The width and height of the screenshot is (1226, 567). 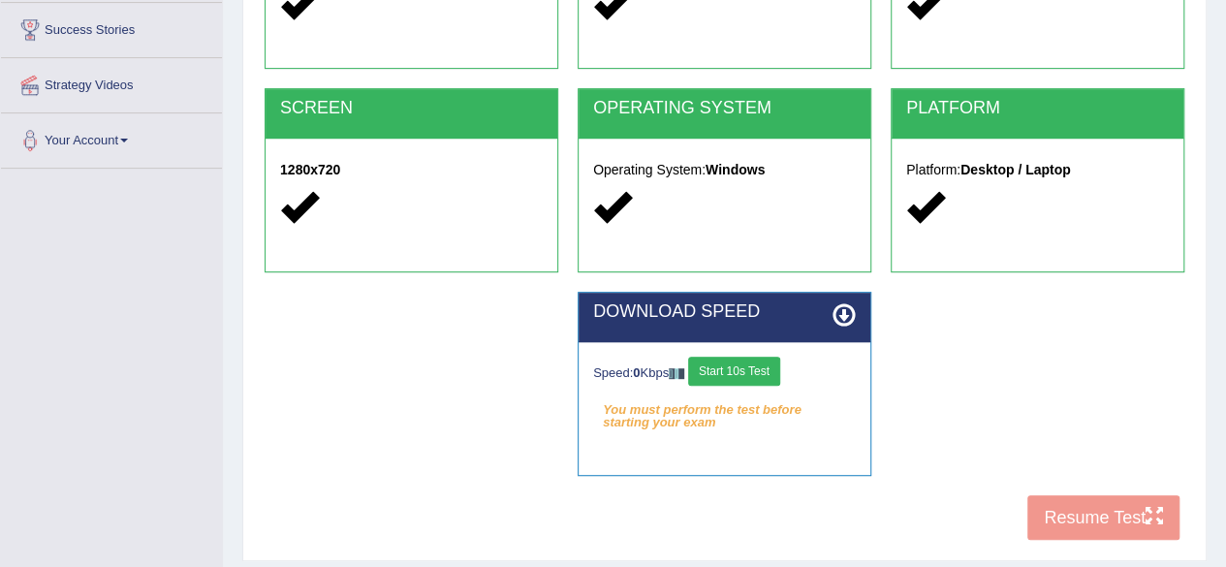 What do you see at coordinates (310, 170) in the screenshot?
I see `strong: 1280x720` at bounding box center [310, 170].